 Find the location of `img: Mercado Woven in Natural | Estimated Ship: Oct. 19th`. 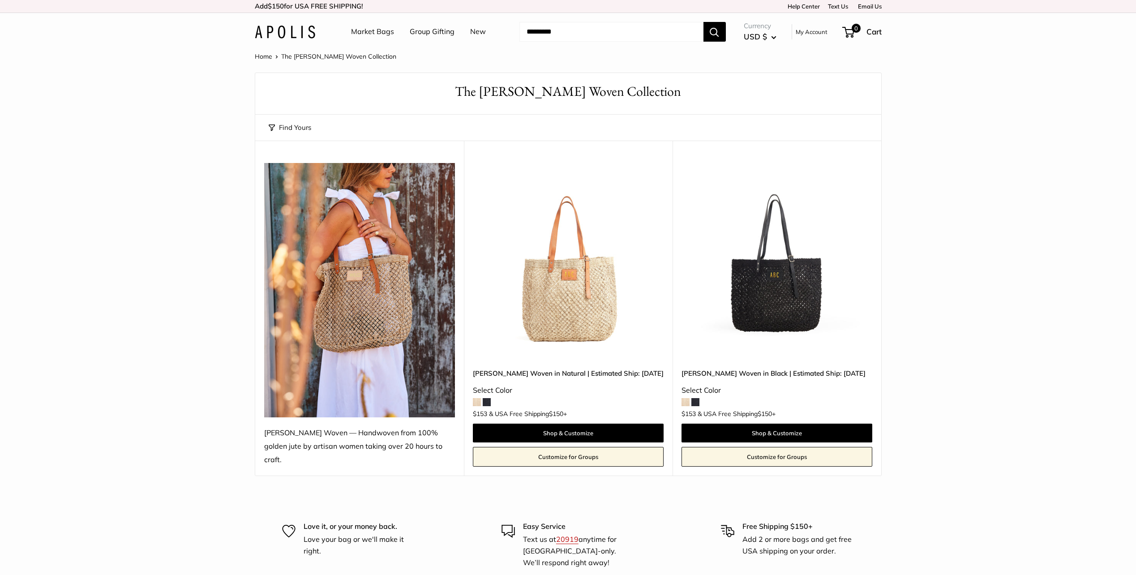

img: Mercado Woven in Natural | Estimated Ship: Oct. 19th is located at coordinates (568, 258).